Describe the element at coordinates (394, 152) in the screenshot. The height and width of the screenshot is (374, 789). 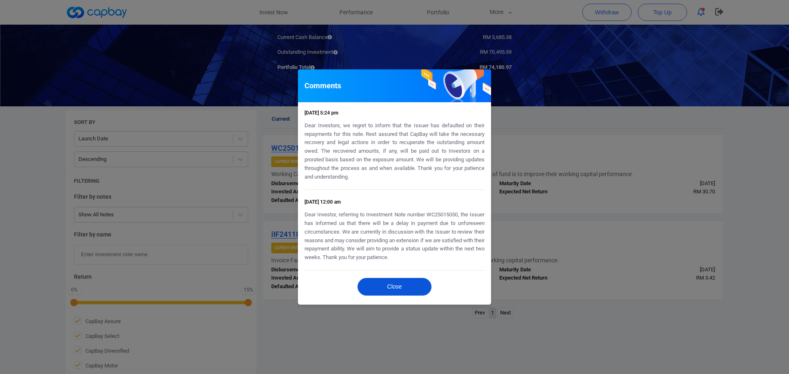
I see `p: Dear Investors, we regret to inform that the Issuer has defaulted on their repayments for this no...` at that location.